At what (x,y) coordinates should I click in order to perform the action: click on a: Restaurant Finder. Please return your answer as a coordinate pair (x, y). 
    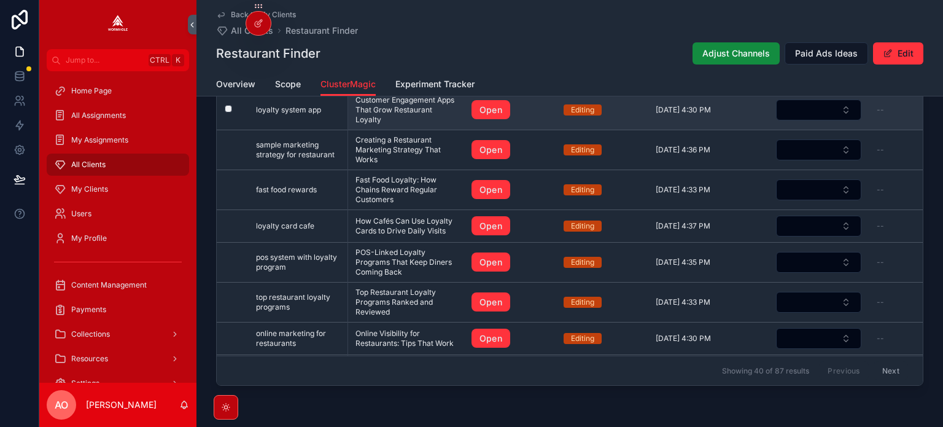
    Looking at the image, I should click on (322, 31).